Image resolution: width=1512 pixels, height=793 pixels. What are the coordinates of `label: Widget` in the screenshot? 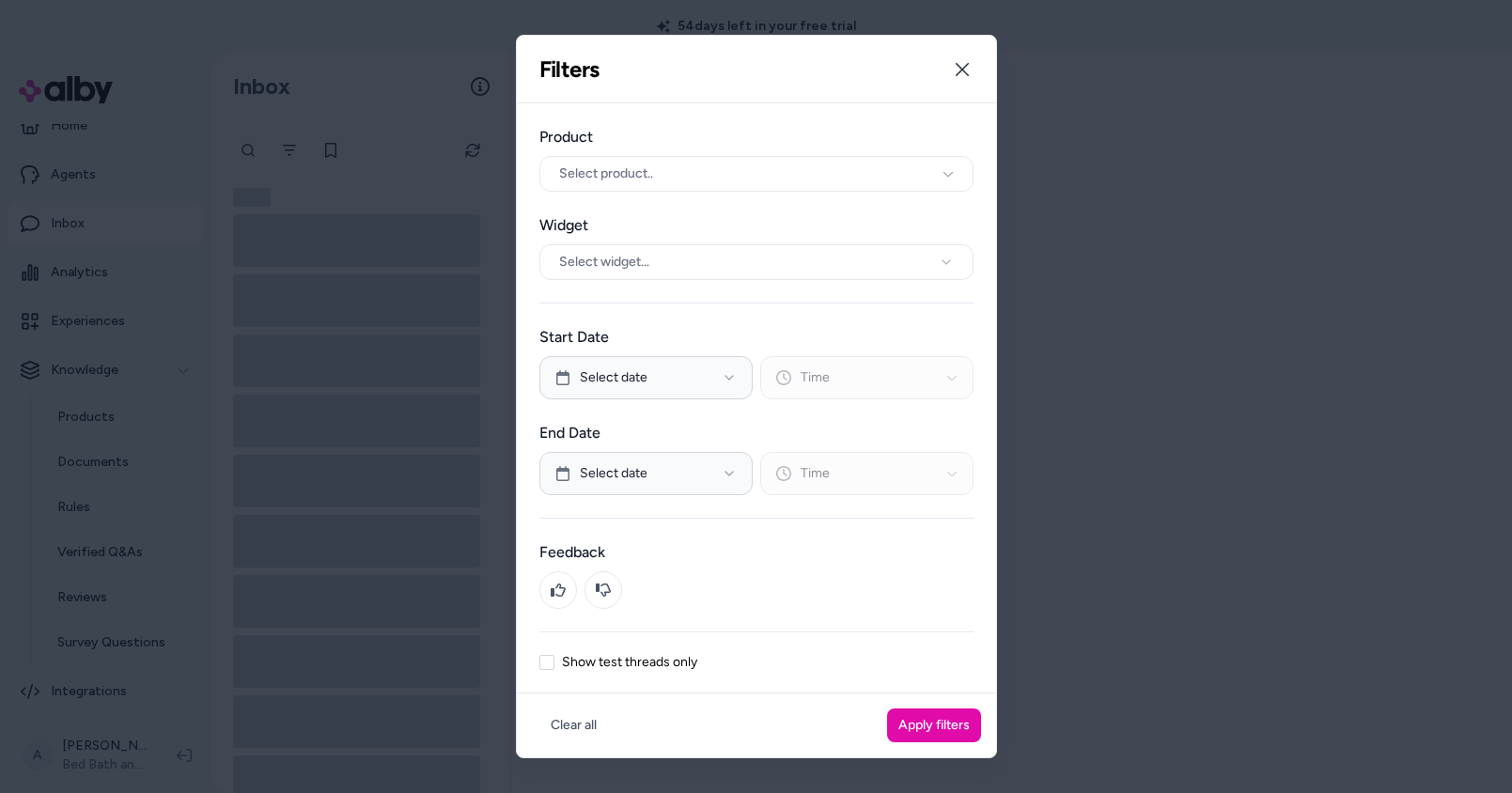 It's located at (756, 225).